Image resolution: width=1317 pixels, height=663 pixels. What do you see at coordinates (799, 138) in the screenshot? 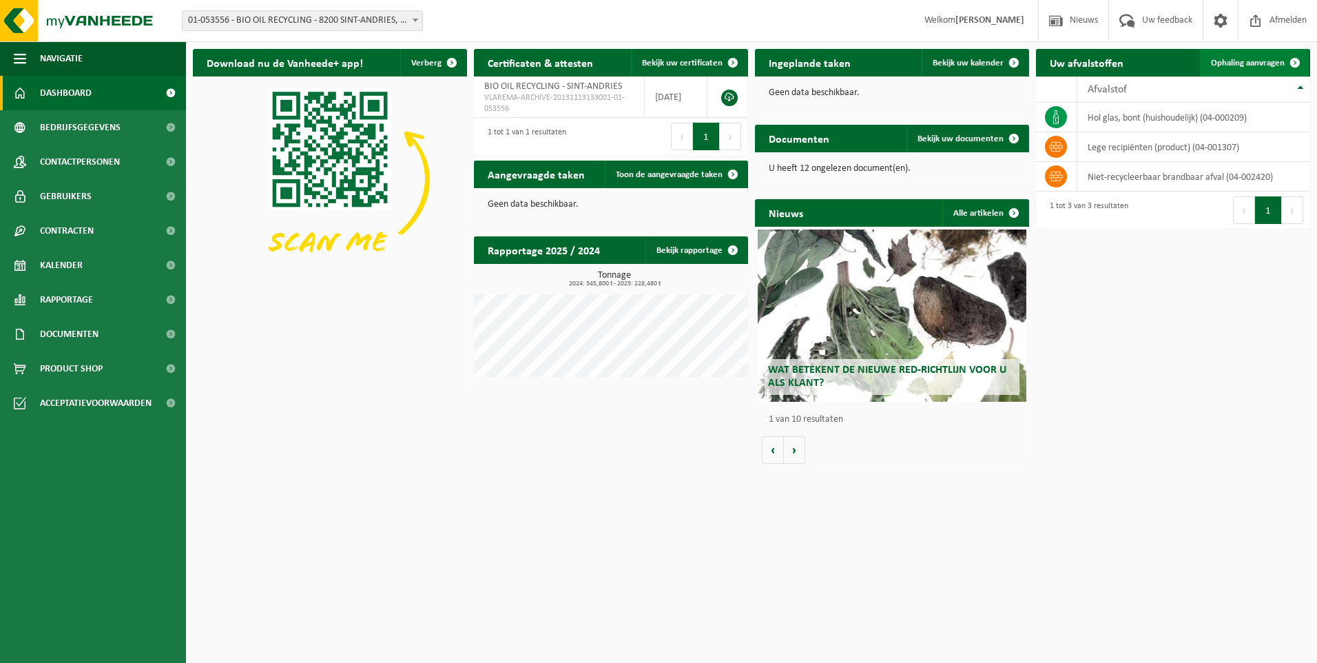
I see `h2: Documenten` at bounding box center [799, 138].